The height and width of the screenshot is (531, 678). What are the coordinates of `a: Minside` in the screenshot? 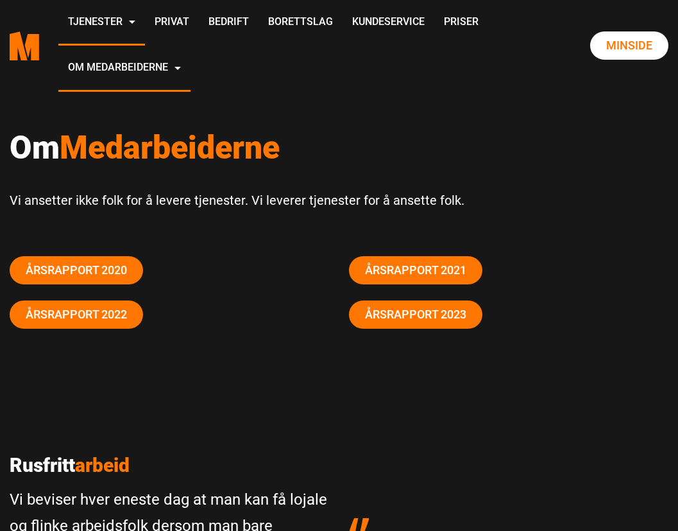 It's located at (630, 46).